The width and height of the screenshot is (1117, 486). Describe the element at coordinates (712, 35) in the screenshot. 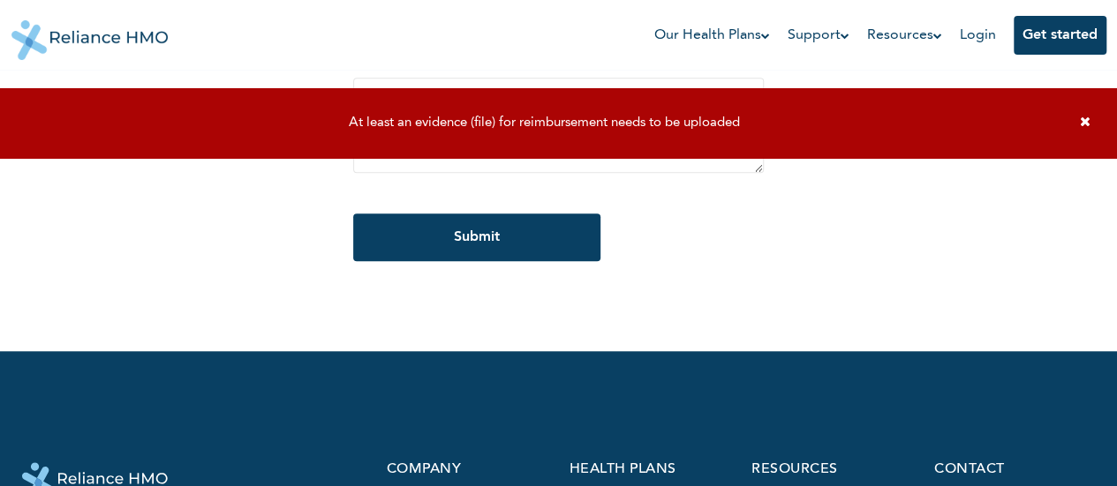

I see `a: Our Health Plans` at that location.